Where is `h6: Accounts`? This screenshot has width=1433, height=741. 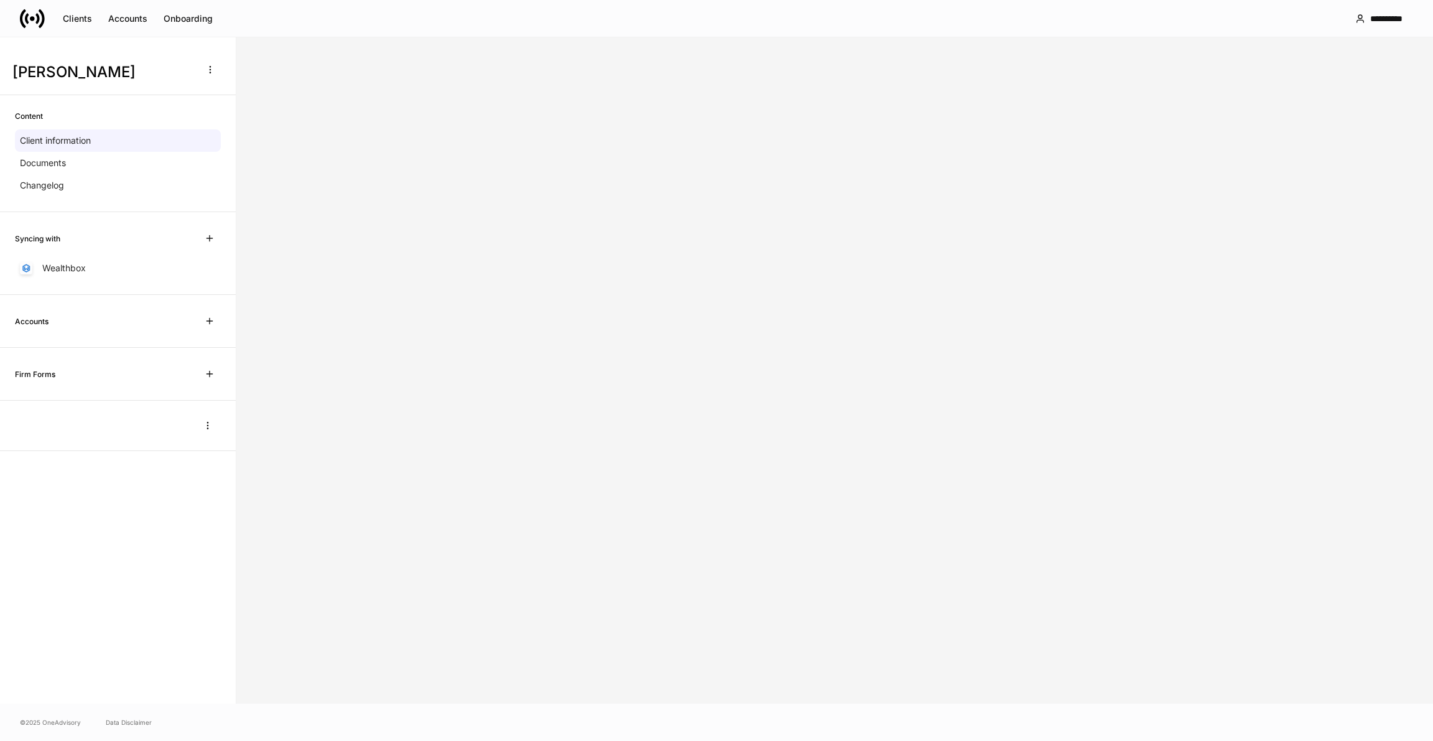 h6: Accounts is located at coordinates (32, 321).